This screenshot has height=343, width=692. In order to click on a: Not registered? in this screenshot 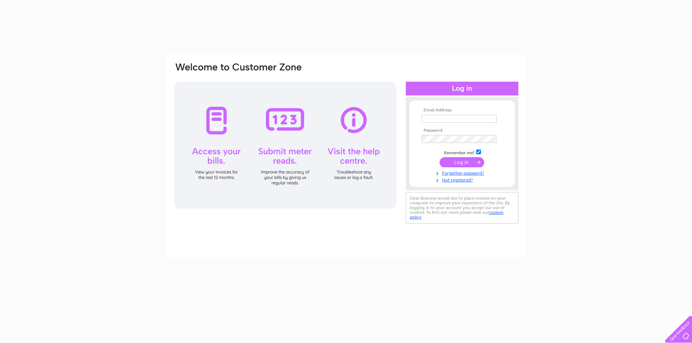, I will do `click(463, 179)`.